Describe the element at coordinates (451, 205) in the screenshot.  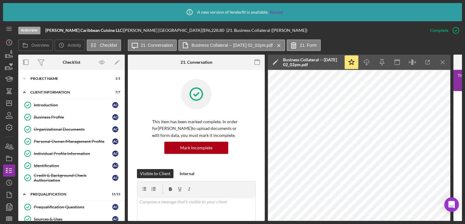
I see `div: Open Intercom Messenger` at that location.